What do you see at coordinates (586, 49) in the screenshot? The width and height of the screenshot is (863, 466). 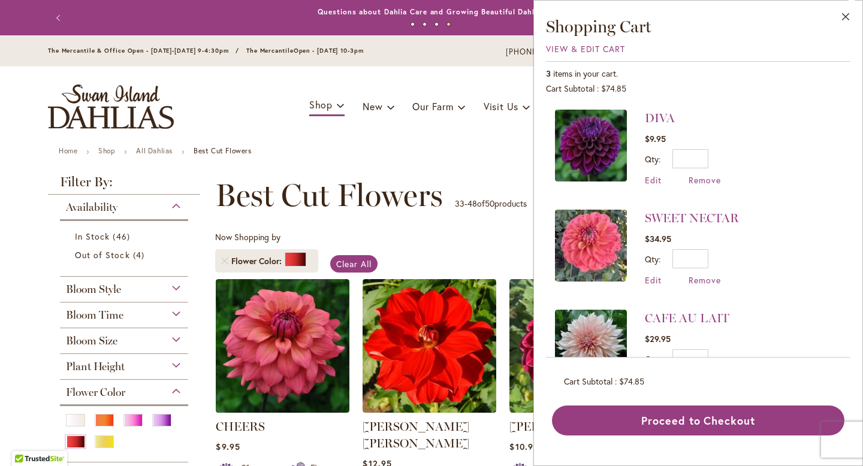 I see `span: View & Edit Cart` at bounding box center [586, 49].